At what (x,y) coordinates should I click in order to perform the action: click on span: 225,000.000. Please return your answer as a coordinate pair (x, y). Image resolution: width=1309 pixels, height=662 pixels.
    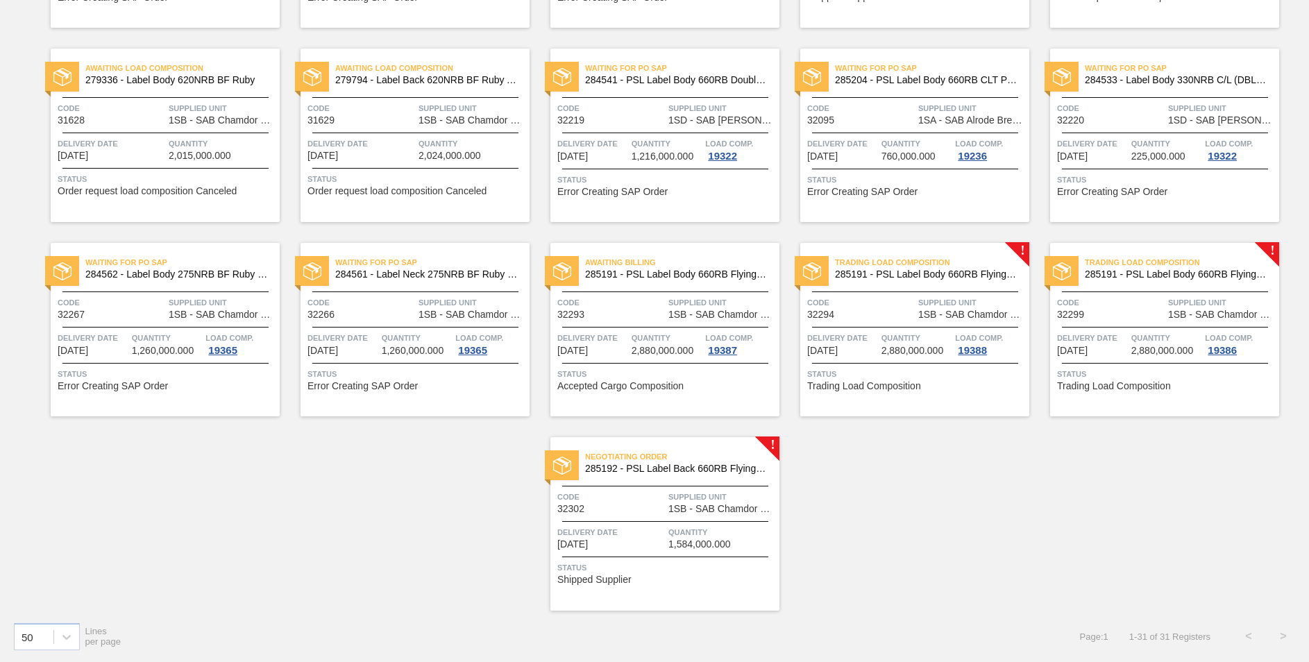
    Looking at the image, I should click on (1158, 156).